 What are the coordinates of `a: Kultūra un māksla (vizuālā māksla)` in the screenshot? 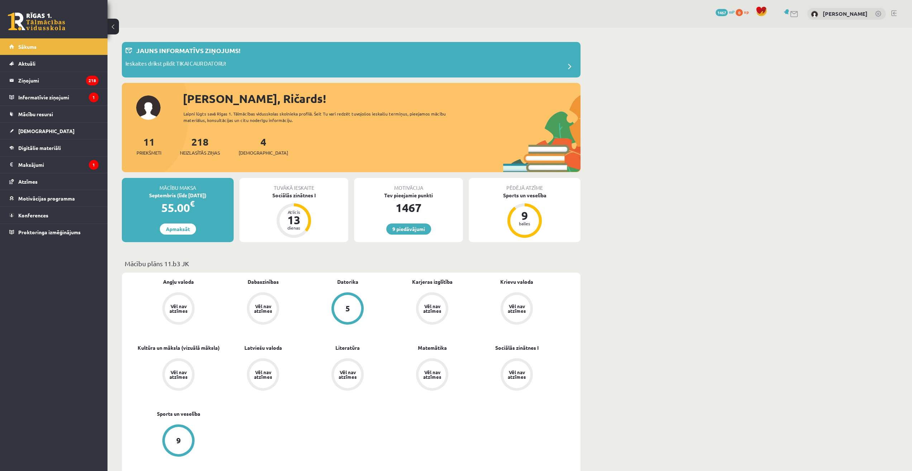 It's located at (178, 347).